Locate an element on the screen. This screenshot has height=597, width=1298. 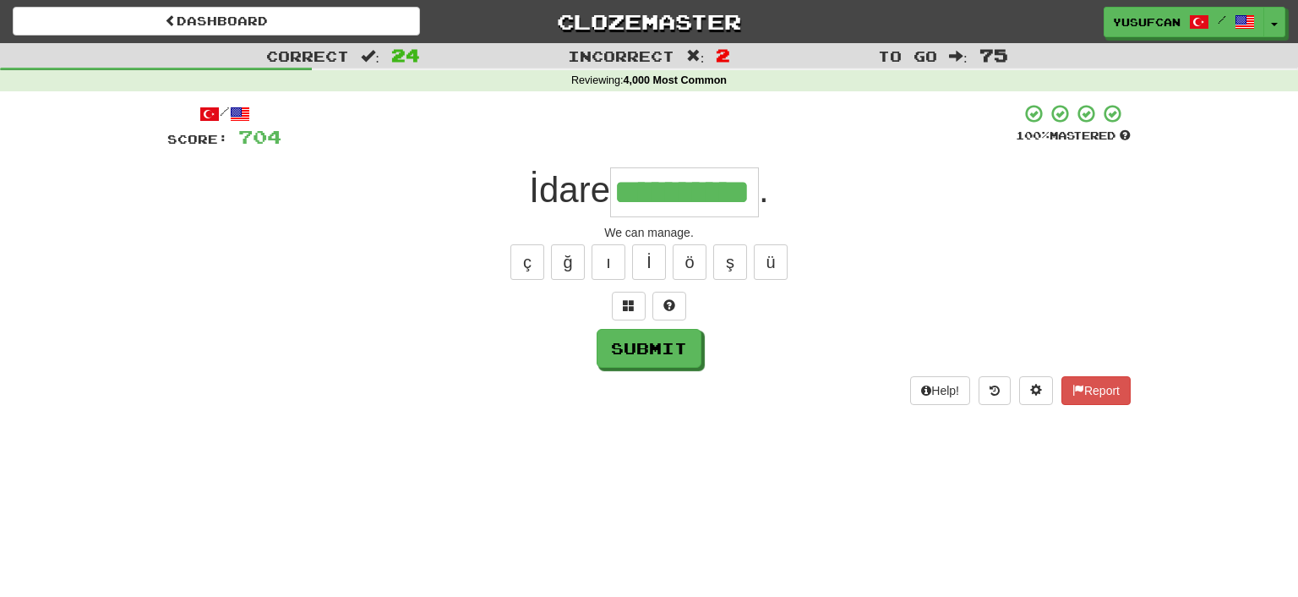
strong: 4,000 Most Common is located at coordinates (675, 80).